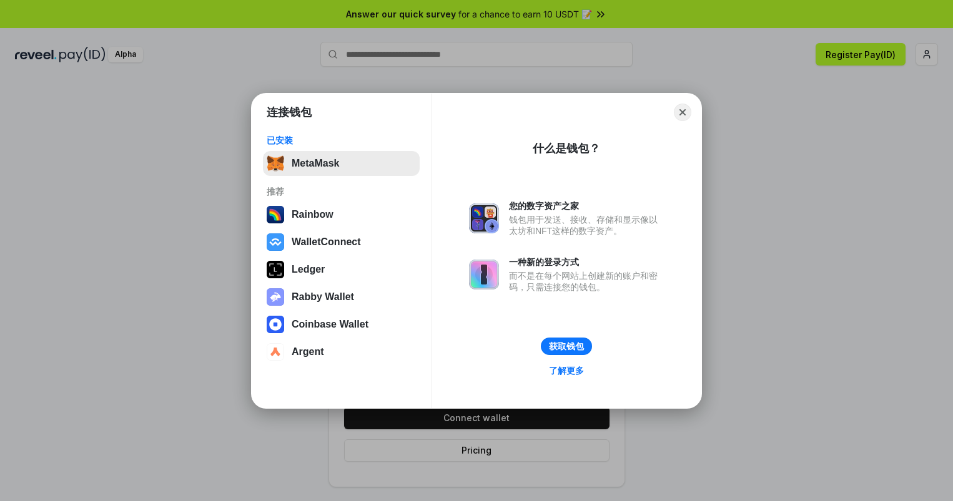 This screenshot has width=953, height=501. What do you see at coordinates (275, 215) in the screenshot?
I see `img: svg+xml,%3Csvg%20width%3D%22120%22%20height%3D%22120%22%20viewBox%3D%220%200%20120%20120%22%20fil...` at bounding box center [275, 215].